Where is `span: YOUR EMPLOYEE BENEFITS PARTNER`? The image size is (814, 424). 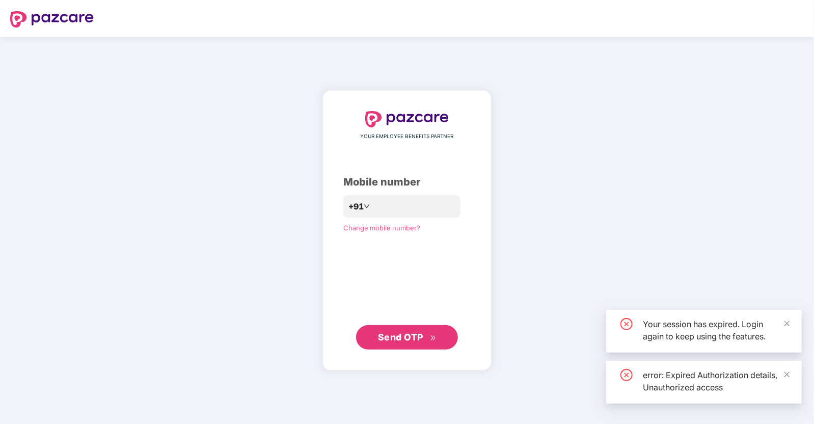 span: YOUR EMPLOYEE BENEFITS PARTNER is located at coordinates (407, 137).